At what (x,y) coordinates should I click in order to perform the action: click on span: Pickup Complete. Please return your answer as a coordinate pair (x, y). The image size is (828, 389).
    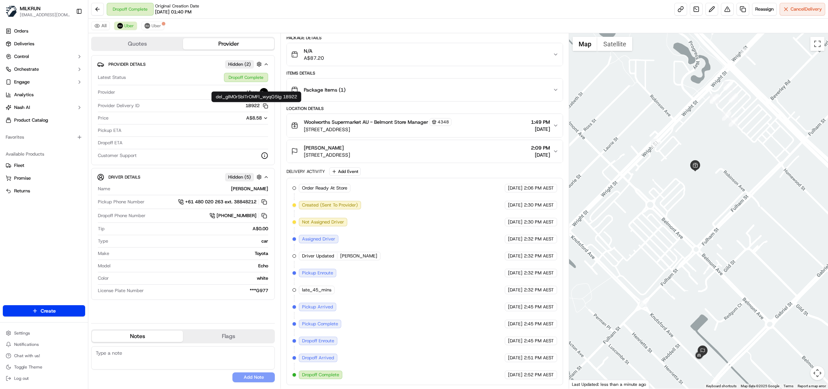
    Looking at the image, I should click on (320, 324).